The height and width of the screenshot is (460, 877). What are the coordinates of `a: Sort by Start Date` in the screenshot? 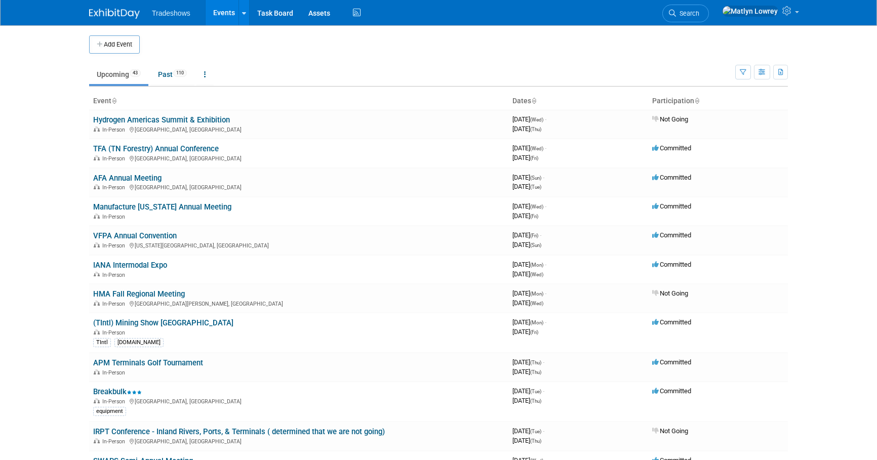 It's located at (534, 101).